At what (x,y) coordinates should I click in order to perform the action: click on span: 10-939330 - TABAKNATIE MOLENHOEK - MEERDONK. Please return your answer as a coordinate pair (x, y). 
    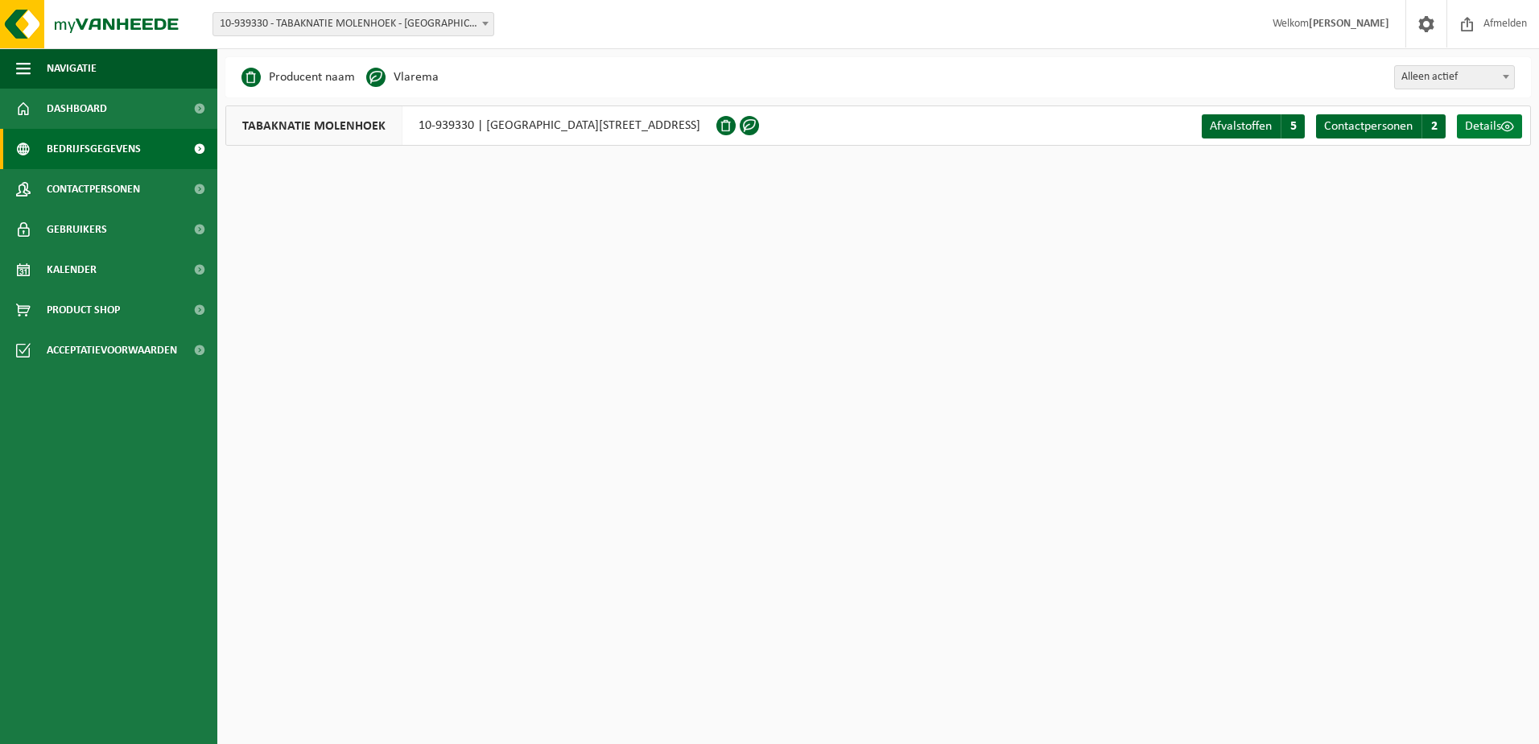
    Looking at the image, I should click on (353, 24).